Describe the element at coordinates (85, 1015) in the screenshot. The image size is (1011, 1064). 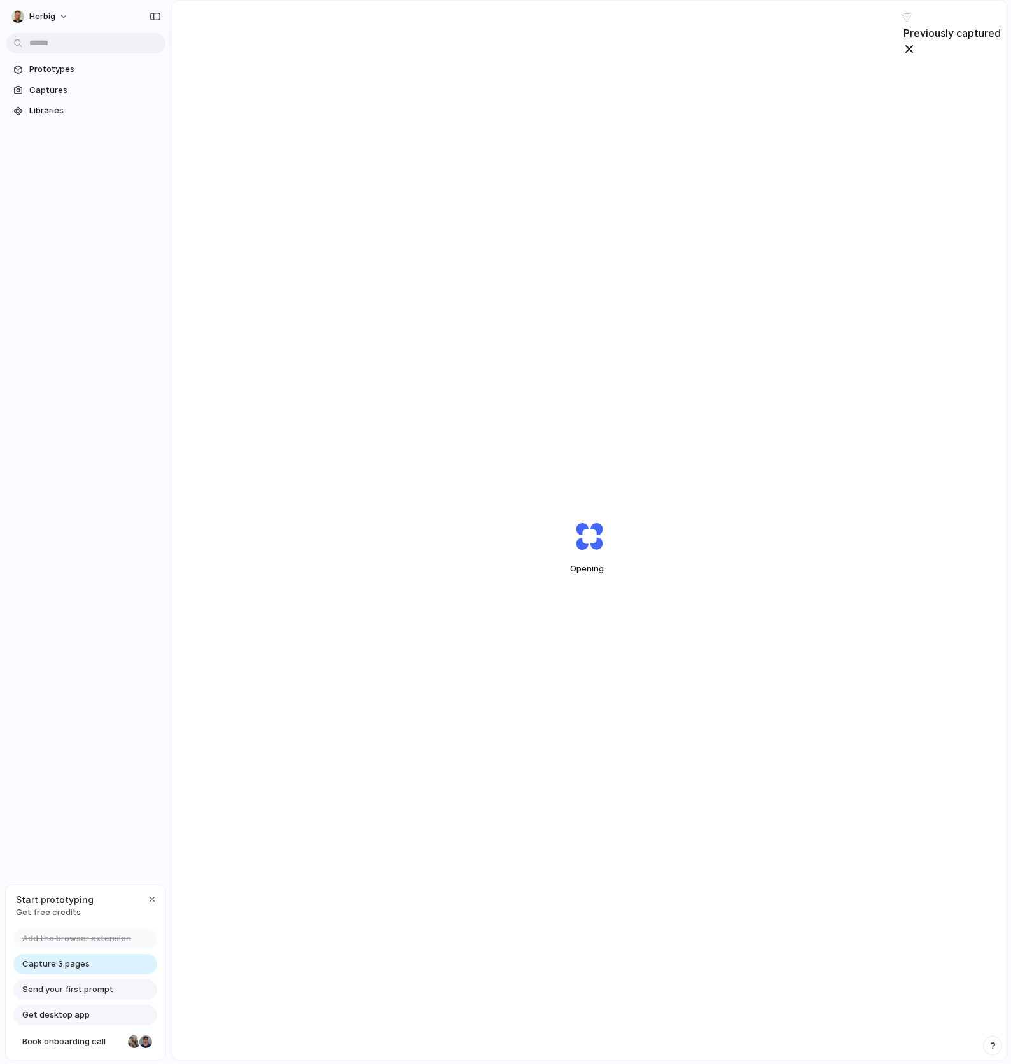
I see `a: Get desktop app` at that location.